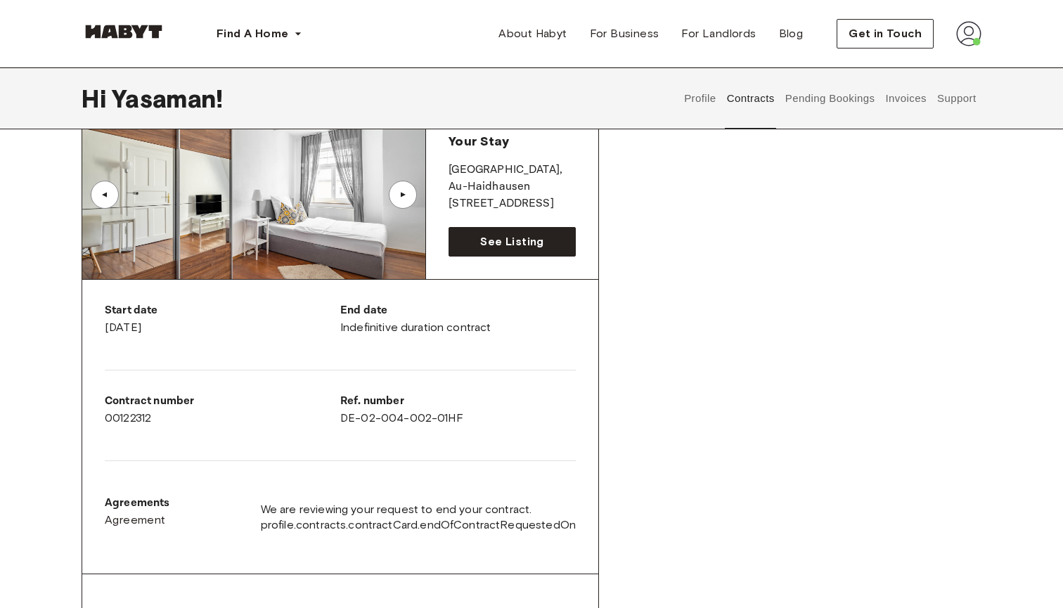 The image size is (1063, 608). I want to click on img: Habyt, so click(124, 32).